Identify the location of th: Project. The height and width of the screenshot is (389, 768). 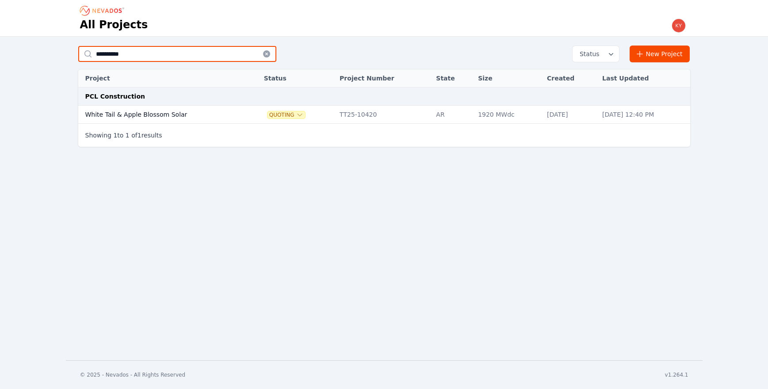
(162, 78).